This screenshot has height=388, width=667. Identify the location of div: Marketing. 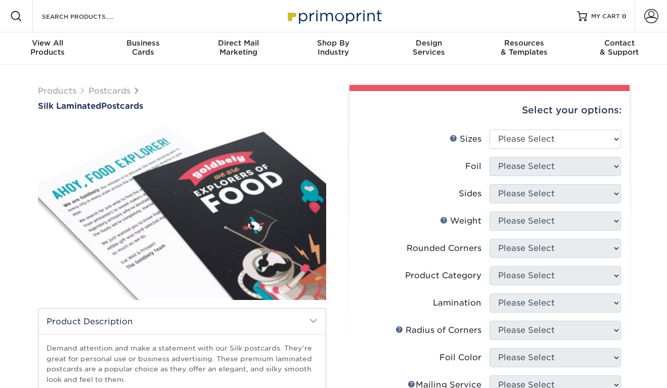
(238, 48).